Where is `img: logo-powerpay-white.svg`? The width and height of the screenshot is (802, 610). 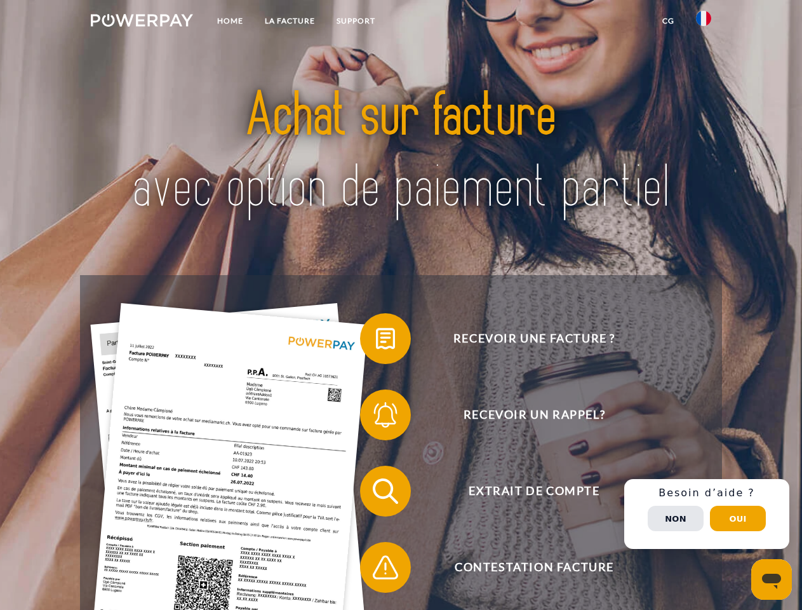
img: logo-powerpay-white.svg is located at coordinates (142, 20).